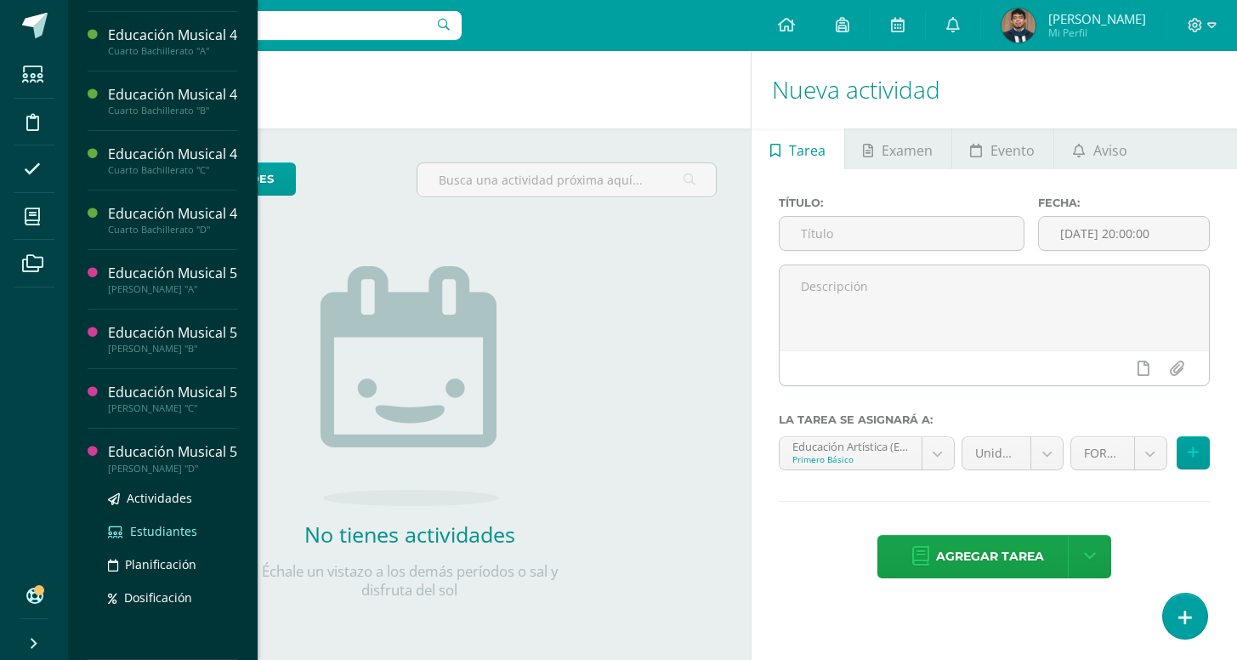 This screenshot has width=1237, height=660. I want to click on a: Actividades, so click(173, 497).